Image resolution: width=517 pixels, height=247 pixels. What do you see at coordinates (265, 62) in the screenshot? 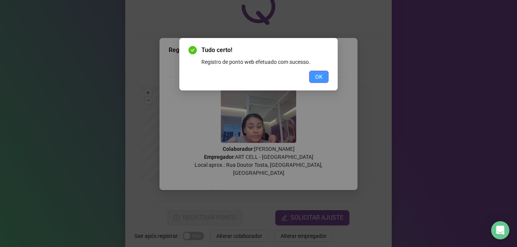
I see `div: Registro de ponto web efetuado com sucesso.` at bounding box center [265, 62].